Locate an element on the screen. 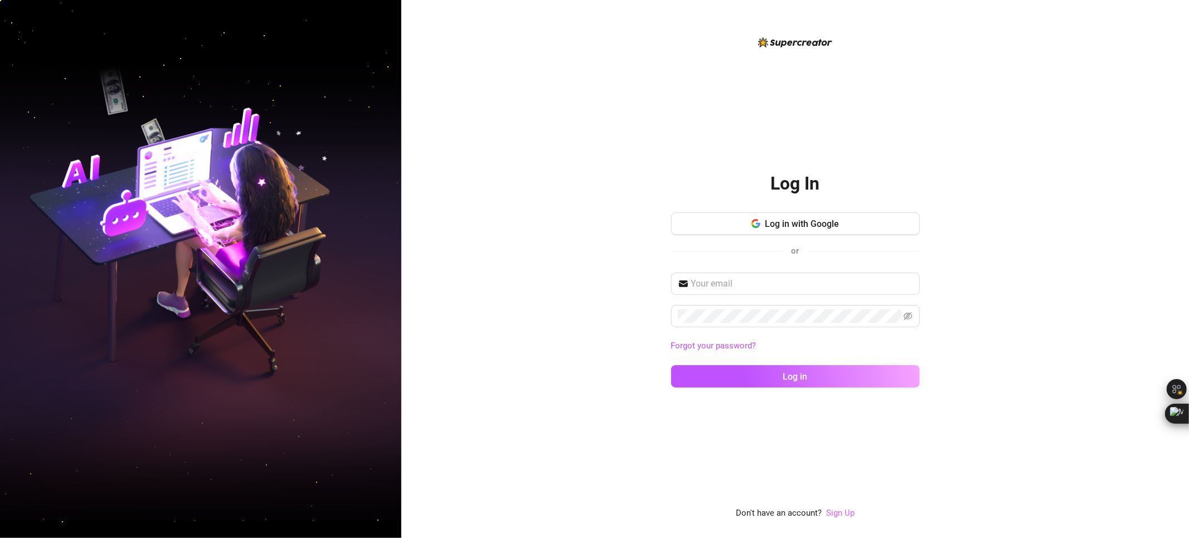 This screenshot has width=1189, height=538. h2: Log In is located at coordinates (796, 183).